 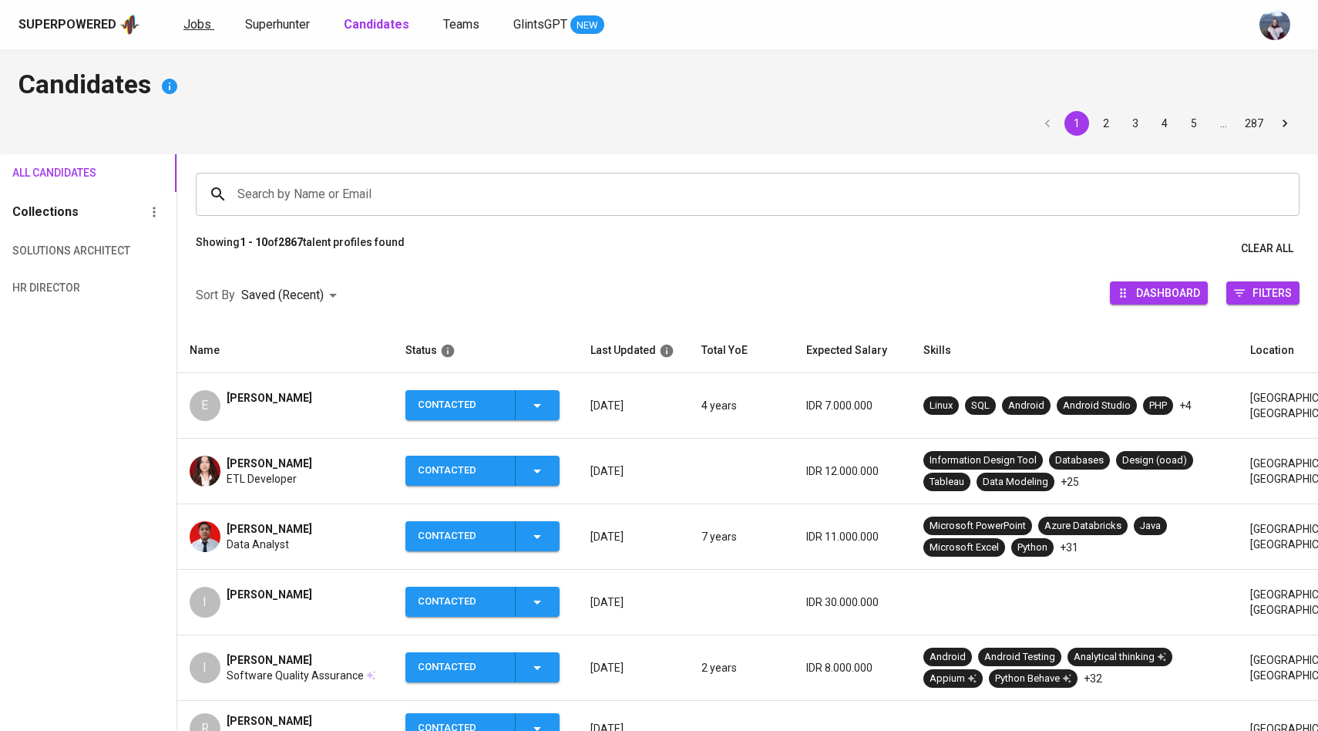 What do you see at coordinates (587, 25) in the screenshot?
I see `span: NEW` at bounding box center [587, 25].